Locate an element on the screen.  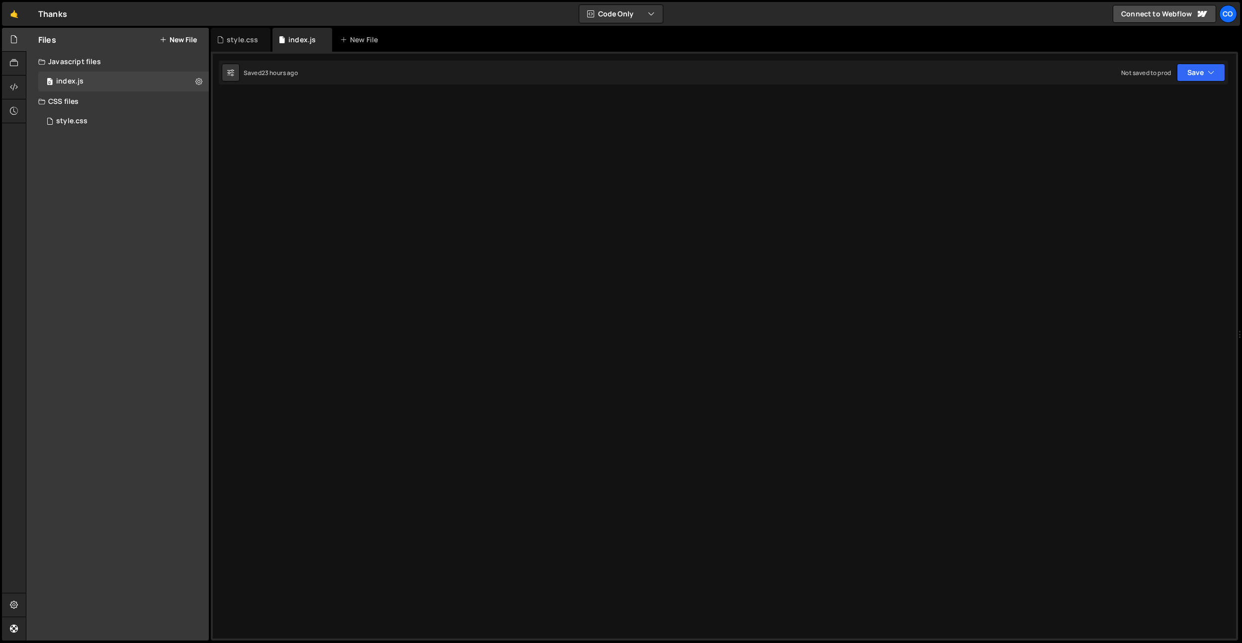
div: Not saved to prod is located at coordinates (1146, 73).